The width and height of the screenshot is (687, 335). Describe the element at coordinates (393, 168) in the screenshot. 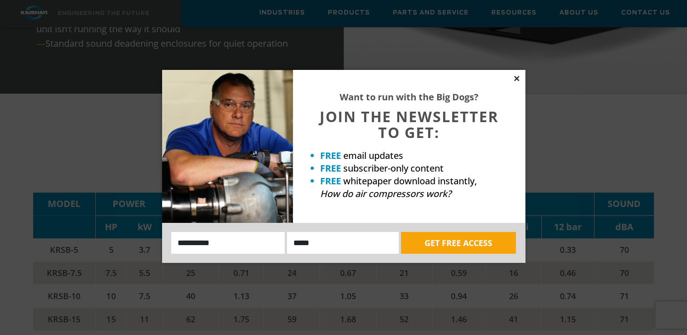

I see `span: subscriber-only content` at that location.